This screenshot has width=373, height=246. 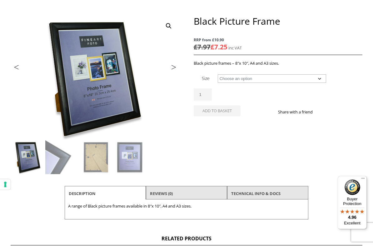 What do you see at coordinates (353, 203) in the screenshot?
I see `button: Trusted Shops TrustmarkBuyer Protection4.96Excellent` at bounding box center [353, 203].